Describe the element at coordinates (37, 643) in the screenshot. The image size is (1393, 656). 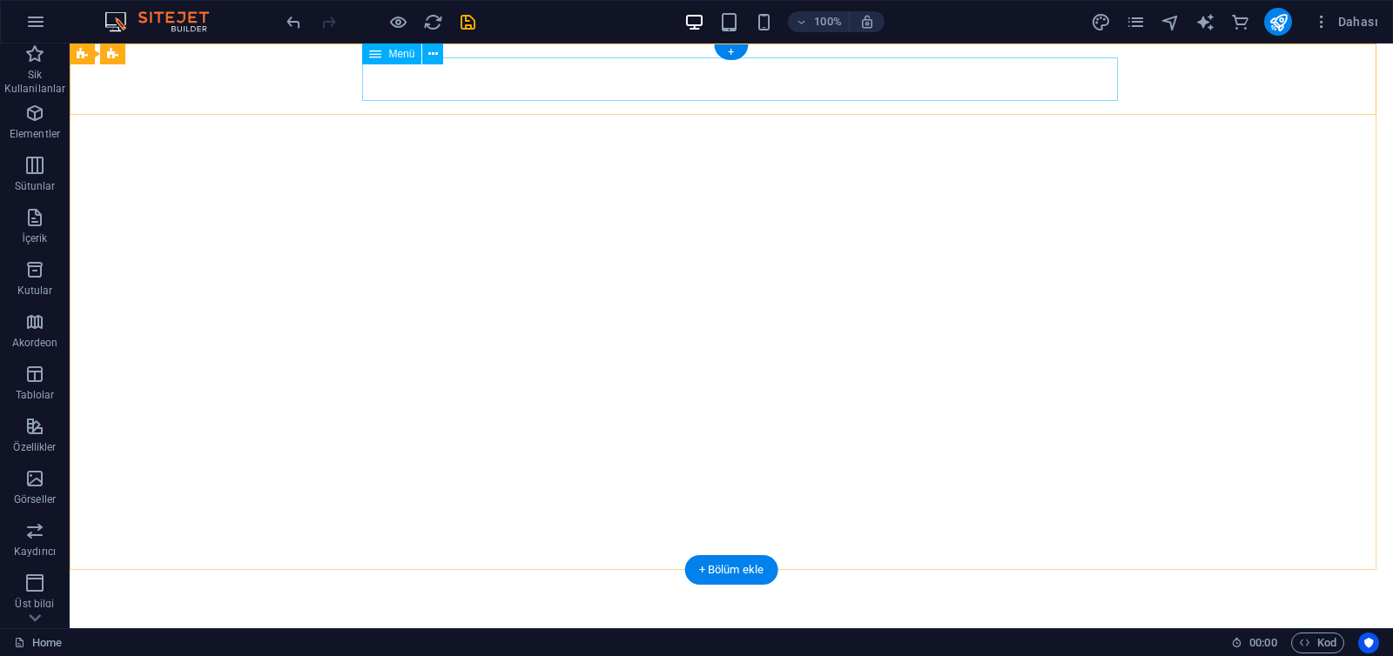
I see `a: Seçimi iptal etmek için tıkla. Sayfaları açmak için çift tıkla` at that location.